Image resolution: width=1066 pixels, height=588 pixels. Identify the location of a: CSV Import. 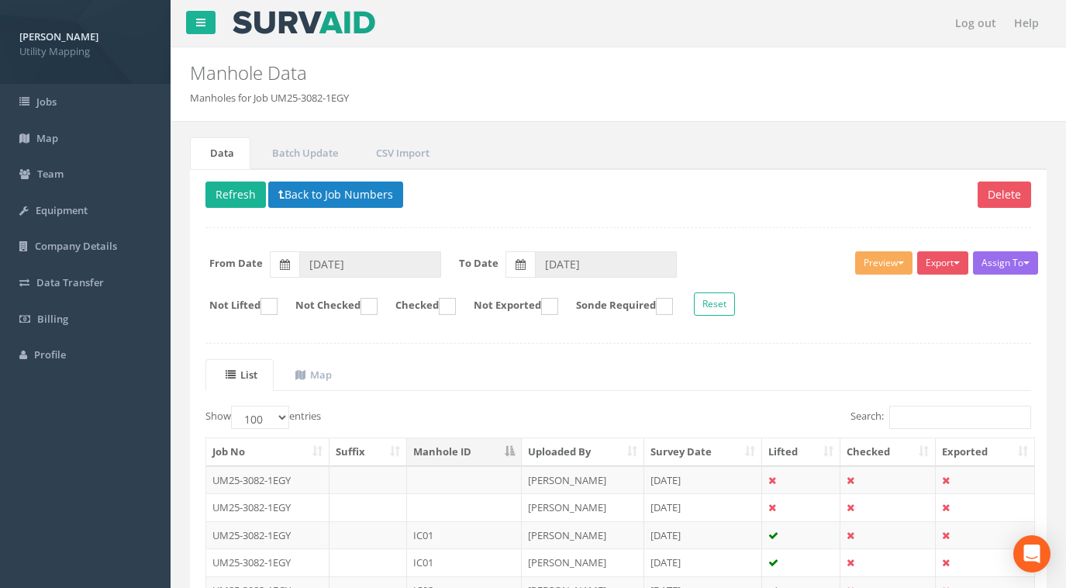
(401, 153).